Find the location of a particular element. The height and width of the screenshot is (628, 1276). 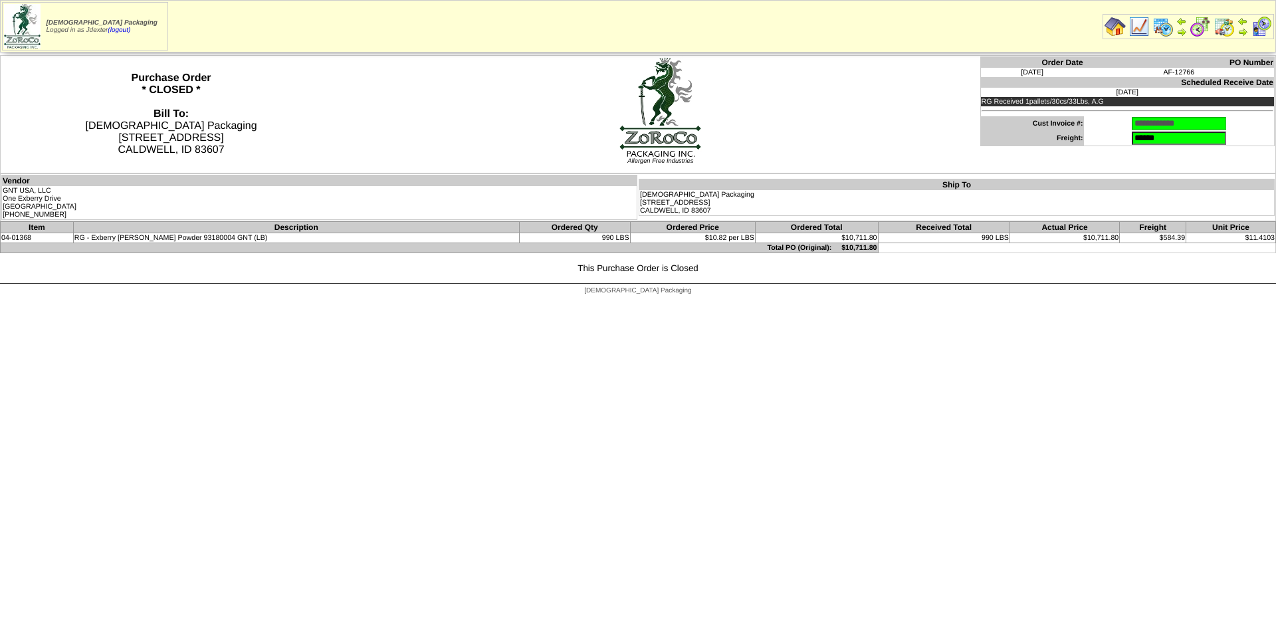

img: calendarprod.gif is located at coordinates (1163, 27).